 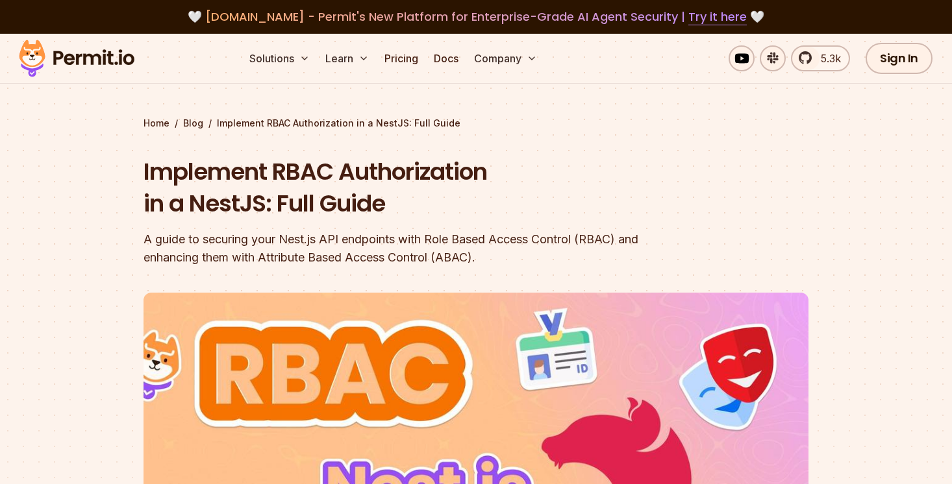 I want to click on button: Company, so click(x=505, y=58).